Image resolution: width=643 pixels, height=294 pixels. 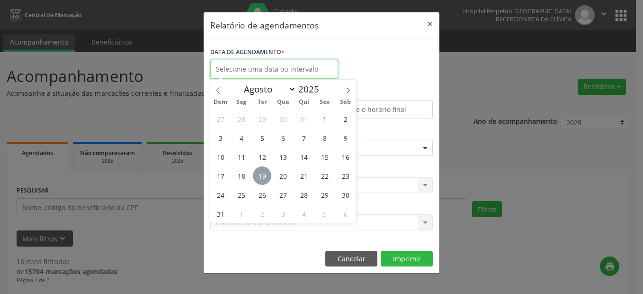 I want to click on span: Agosto 30, 2025, so click(x=345, y=194).